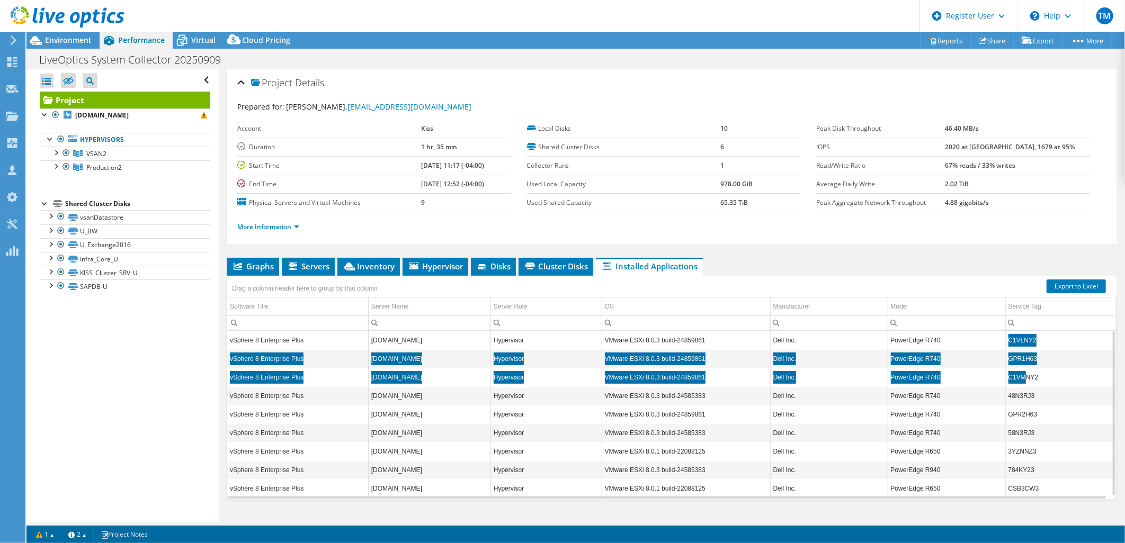 Image resolution: width=1125 pixels, height=543 pixels. Describe the element at coordinates (125, 217) in the screenshot. I see `a: vsanDatastore` at that location.